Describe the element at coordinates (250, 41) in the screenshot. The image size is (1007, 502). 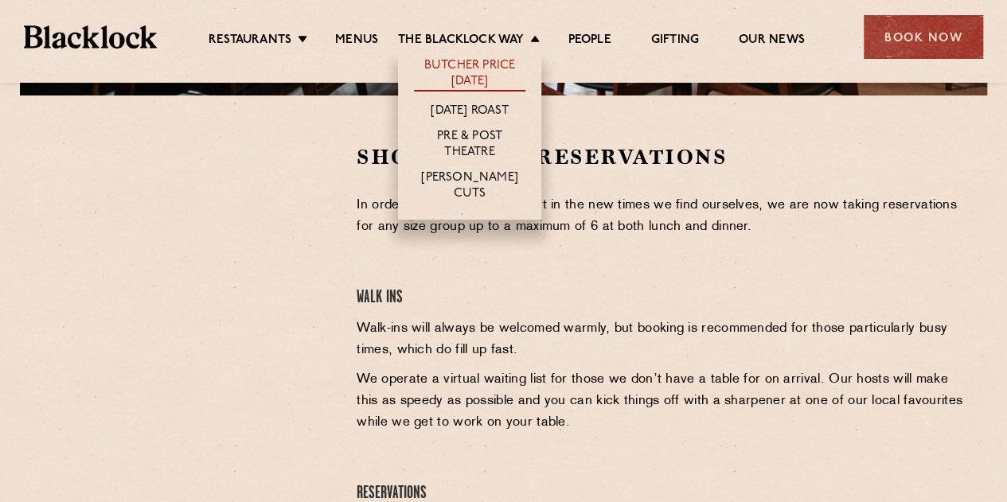
I see `a: Restaurants` at that location.